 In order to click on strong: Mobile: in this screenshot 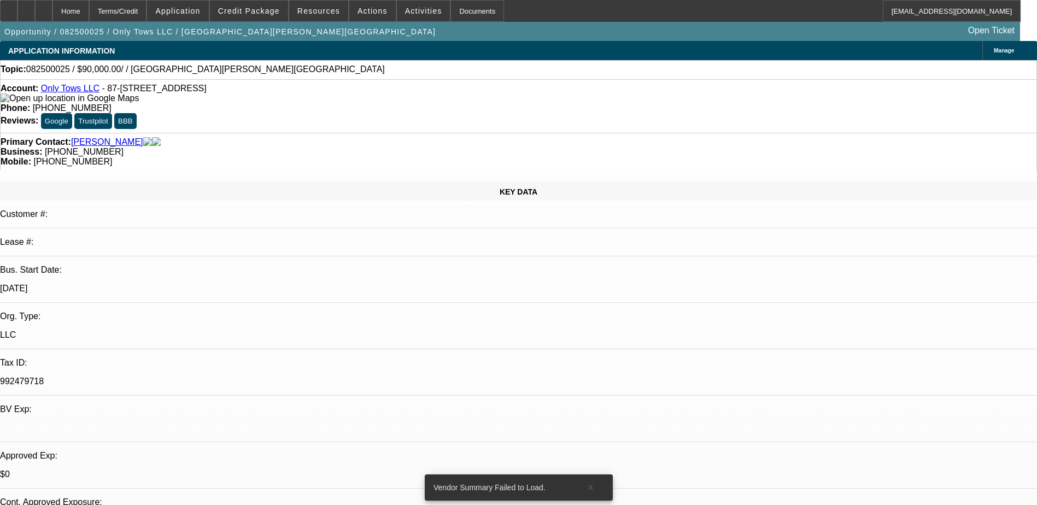, I will do `click(16, 161)`.